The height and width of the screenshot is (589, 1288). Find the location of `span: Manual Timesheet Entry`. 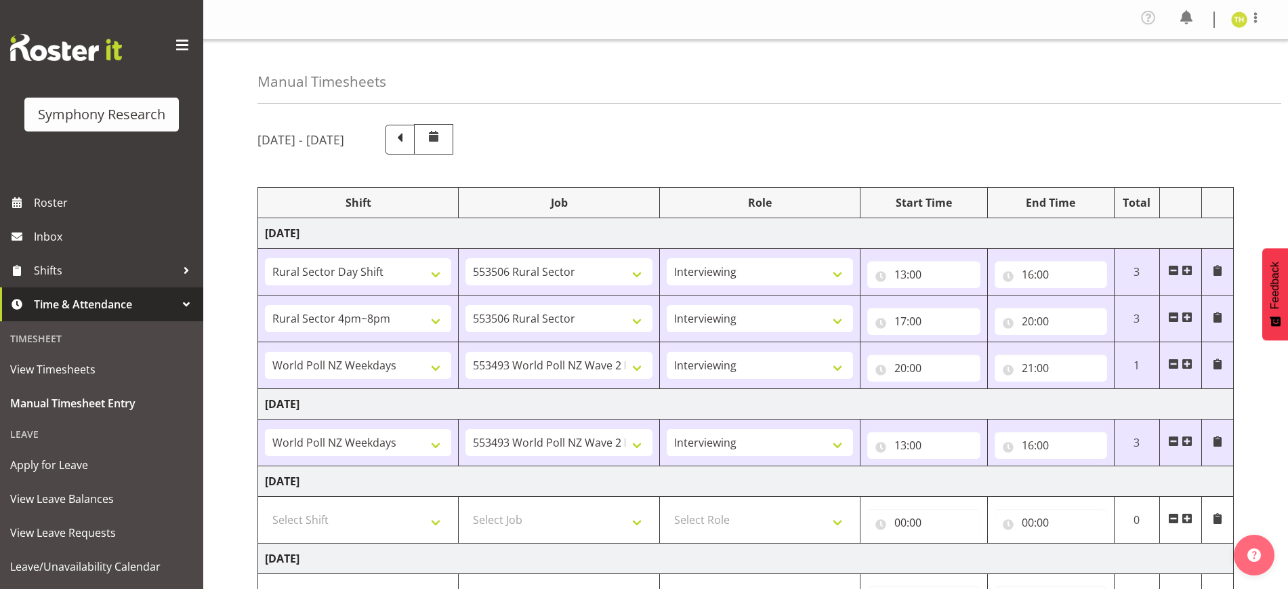

span: Manual Timesheet Entry is located at coordinates (102, 403).